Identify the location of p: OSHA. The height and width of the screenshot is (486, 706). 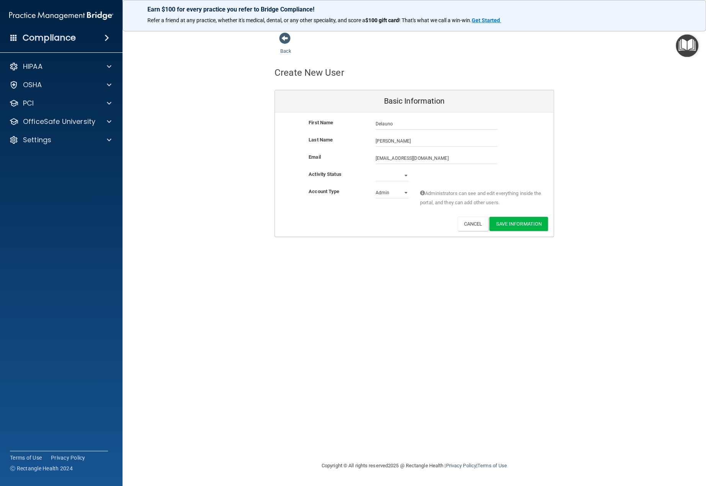
(33, 85).